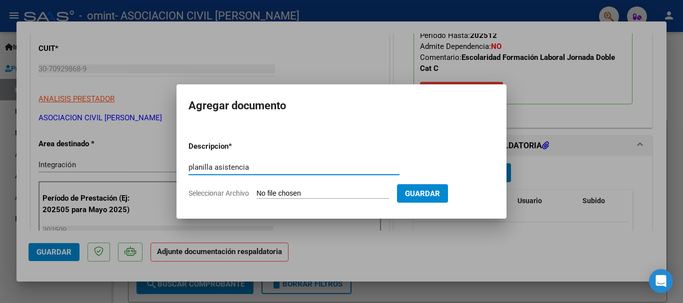  Describe the element at coordinates (234, 146) in the screenshot. I see `p: Descripcion` at that location.